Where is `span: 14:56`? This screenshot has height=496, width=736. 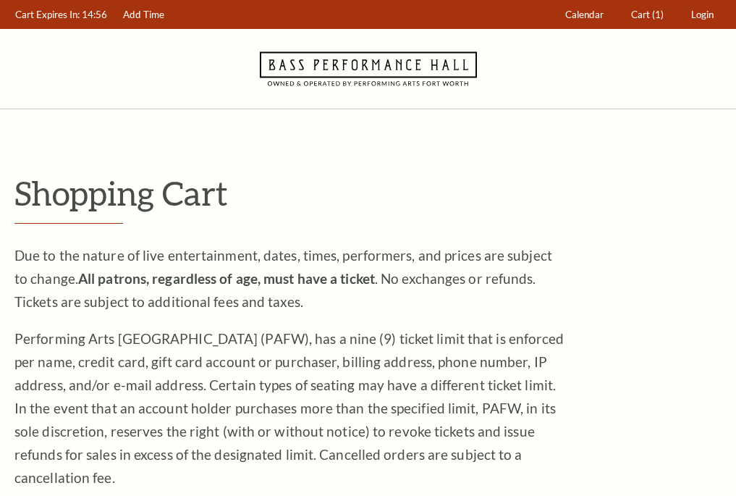 span: 14:56 is located at coordinates (94, 14).